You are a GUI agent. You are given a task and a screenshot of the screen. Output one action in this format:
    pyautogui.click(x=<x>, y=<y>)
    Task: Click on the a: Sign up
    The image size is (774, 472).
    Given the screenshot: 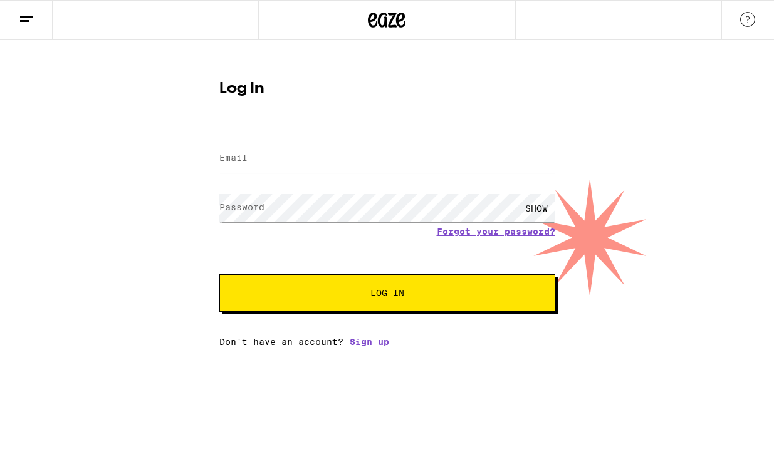 What is the action you would take?
    pyautogui.click(x=369, y=342)
    